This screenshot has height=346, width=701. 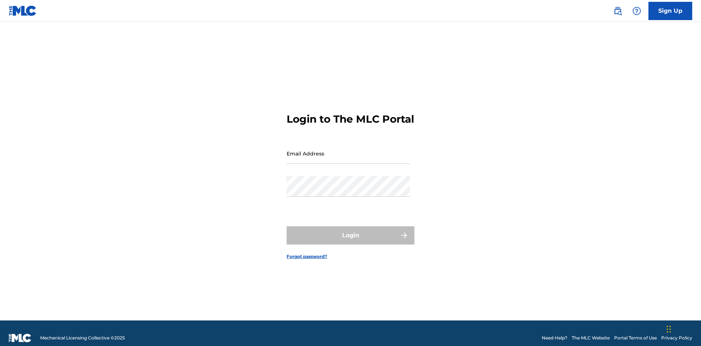 I want to click on a: Forgot password?, so click(x=307, y=257).